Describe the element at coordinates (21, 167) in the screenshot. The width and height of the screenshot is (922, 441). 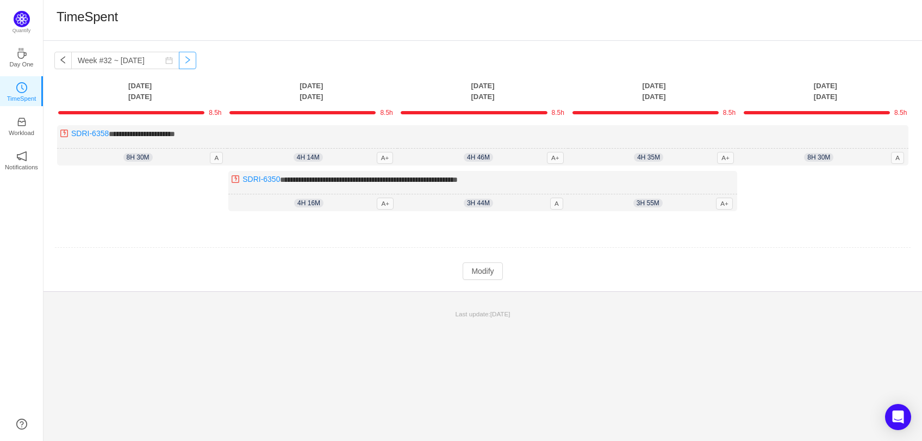
I see `p: Notifications` at that location.